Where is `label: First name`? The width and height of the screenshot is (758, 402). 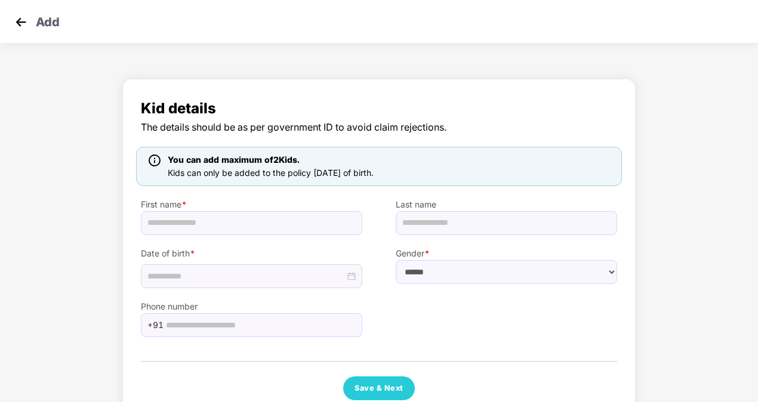
label: First name is located at coordinates (251, 205).